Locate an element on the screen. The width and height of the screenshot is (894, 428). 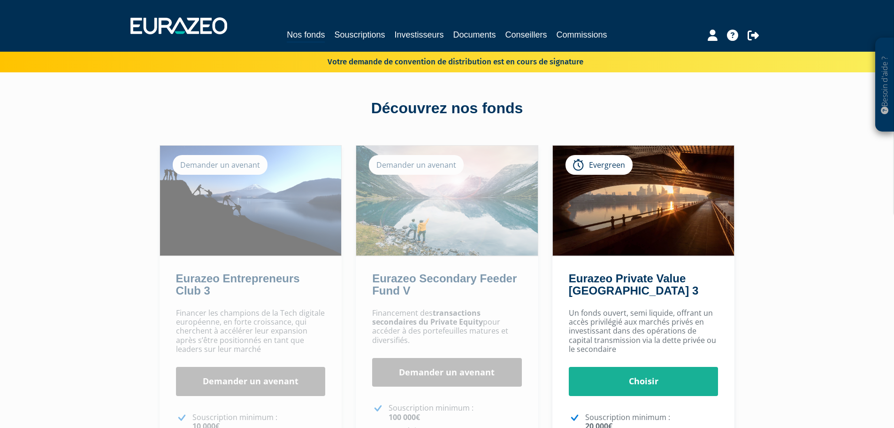
a: Documents is located at coordinates (475, 35).